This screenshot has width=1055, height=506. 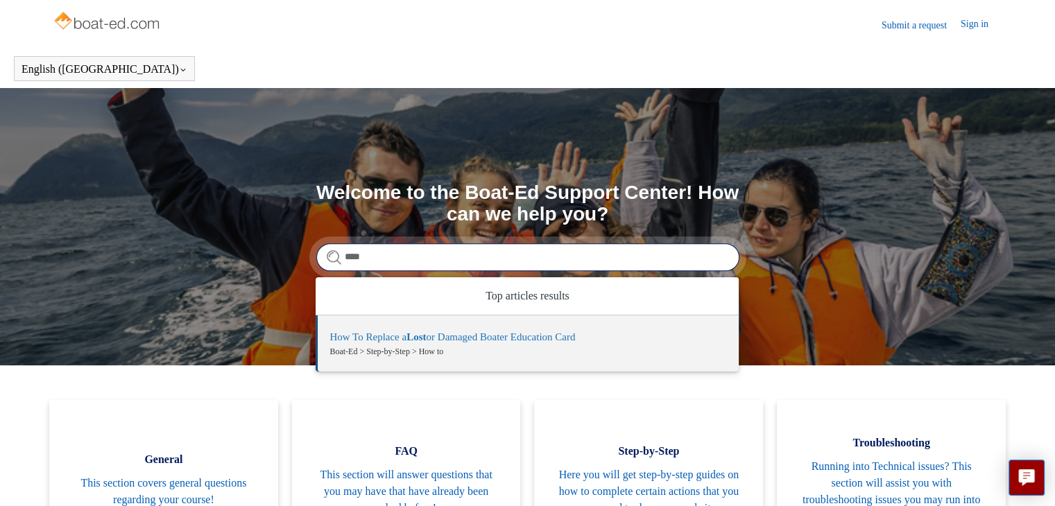 What do you see at coordinates (648, 451) in the screenshot?
I see `span: Step-by-Step` at bounding box center [648, 451].